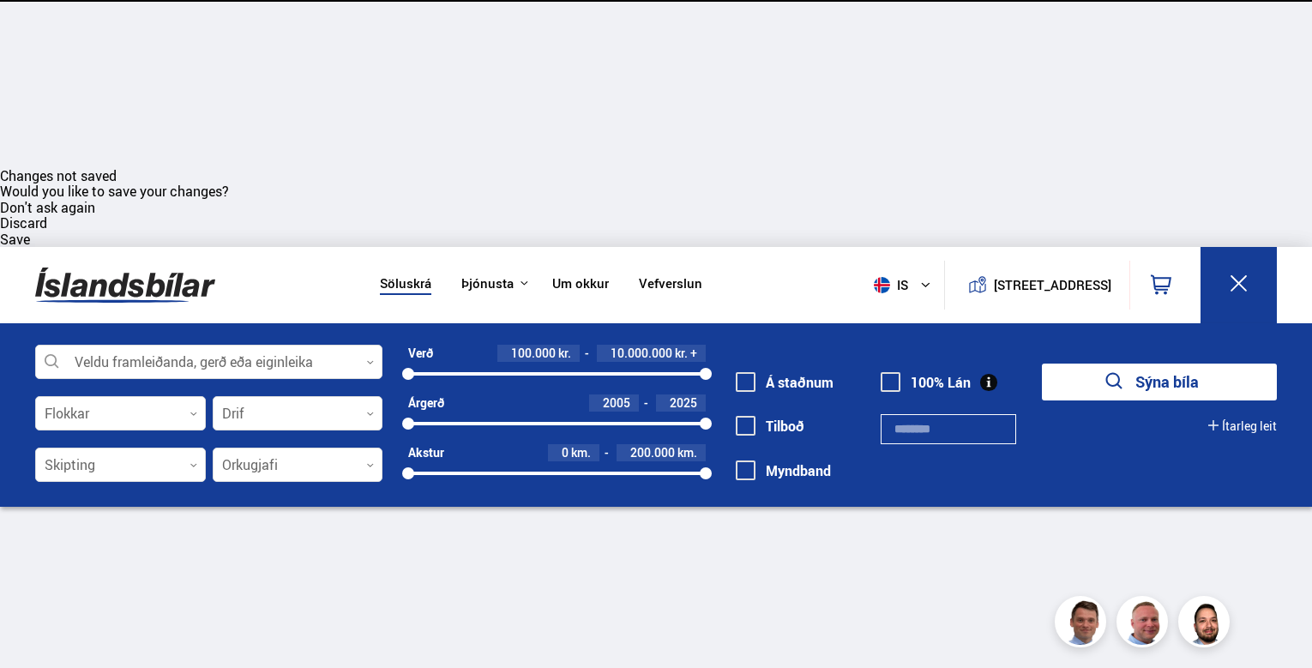 The image size is (1312, 668). Describe the element at coordinates (925, 382) in the screenshot. I see `label: 100% Lán` at that location.